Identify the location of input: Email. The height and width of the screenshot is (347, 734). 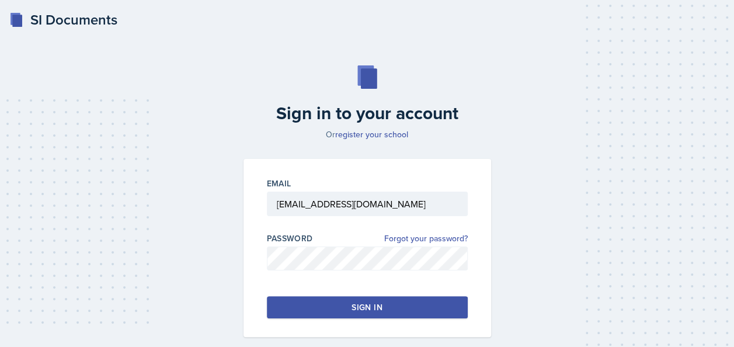
(367, 204).